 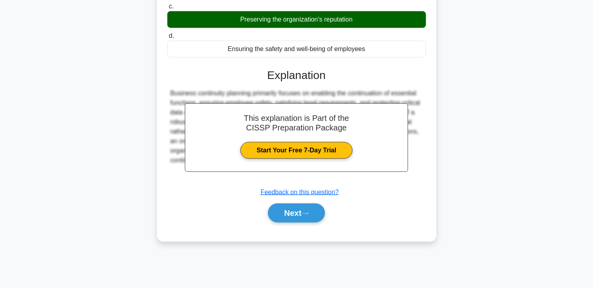 What do you see at coordinates (171, 36) in the screenshot?
I see `span: d.` at bounding box center [171, 36].